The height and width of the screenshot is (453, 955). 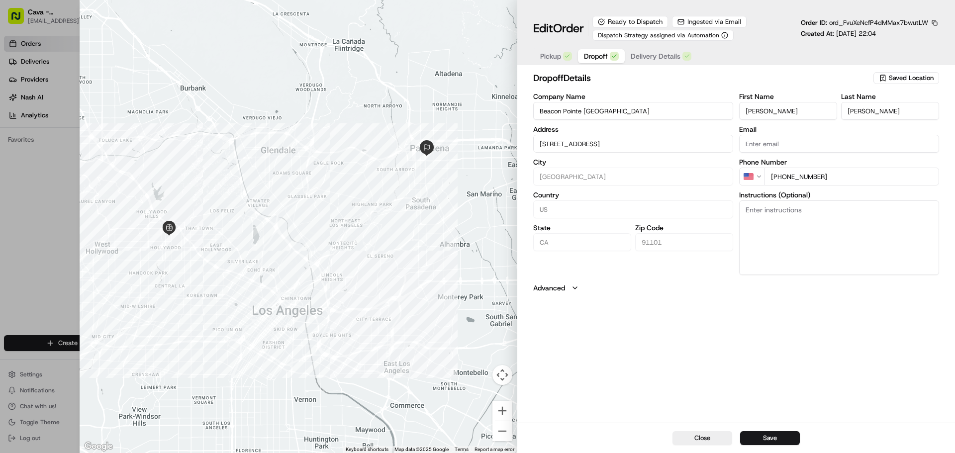 I want to click on button: Close, so click(x=702, y=438).